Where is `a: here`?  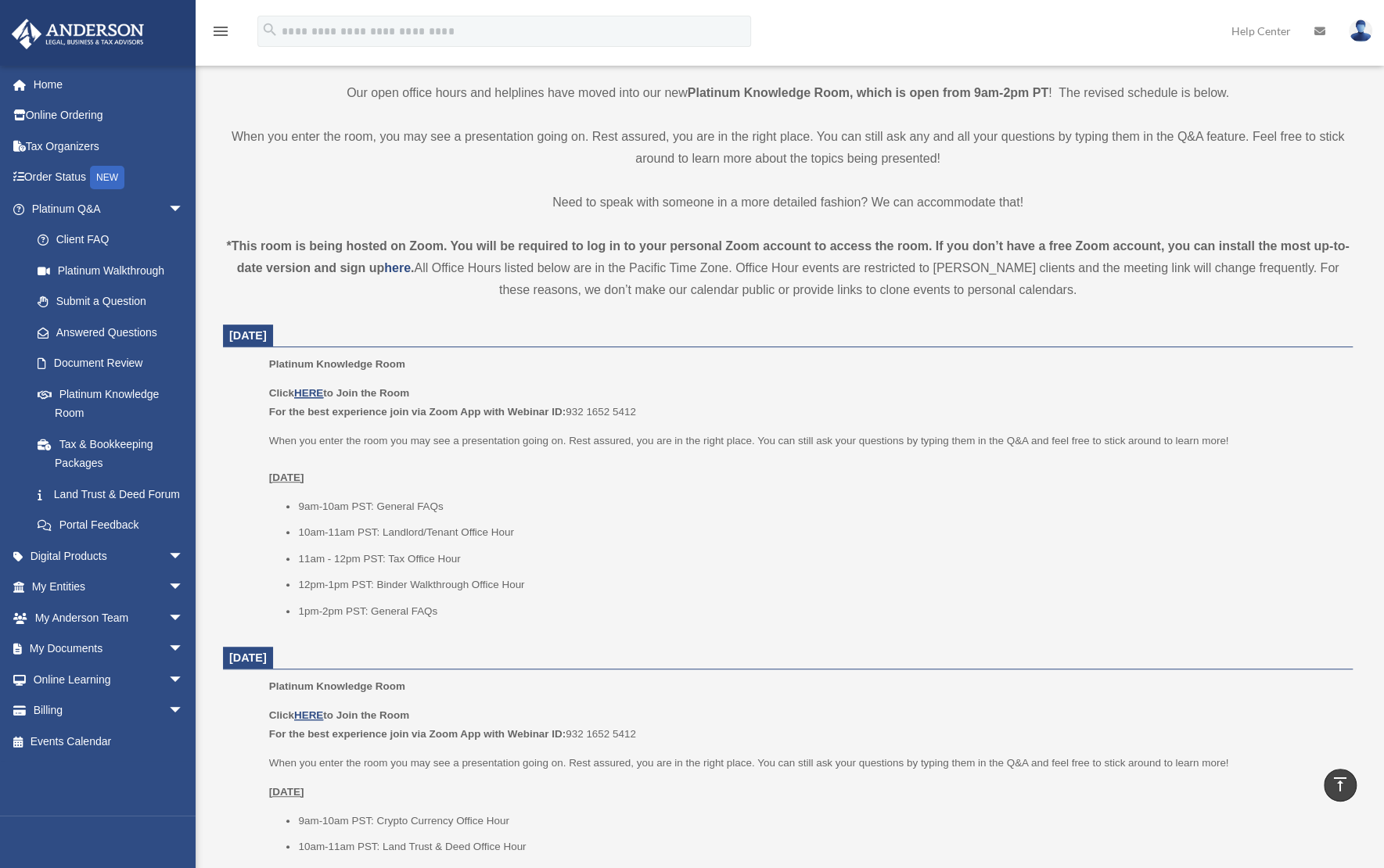 a: here is located at coordinates (397, 267).